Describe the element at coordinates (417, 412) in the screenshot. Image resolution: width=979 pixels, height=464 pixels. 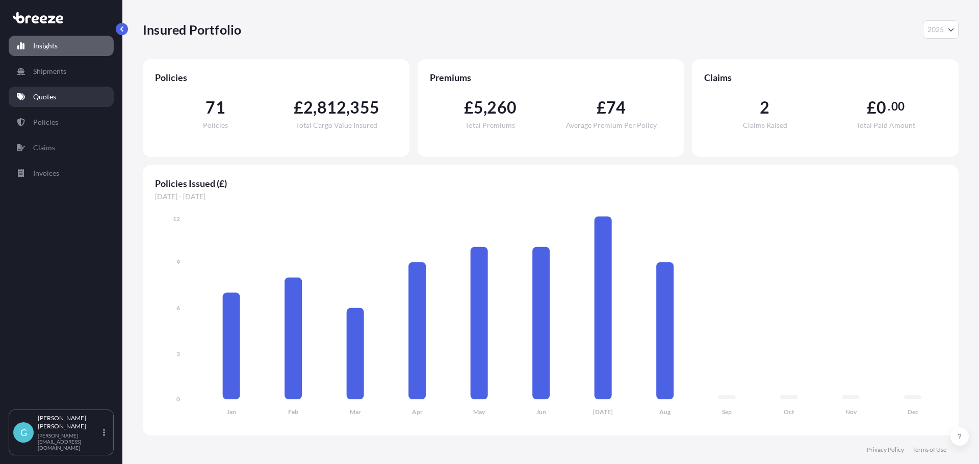
I see `tspan: Apr` at that location.